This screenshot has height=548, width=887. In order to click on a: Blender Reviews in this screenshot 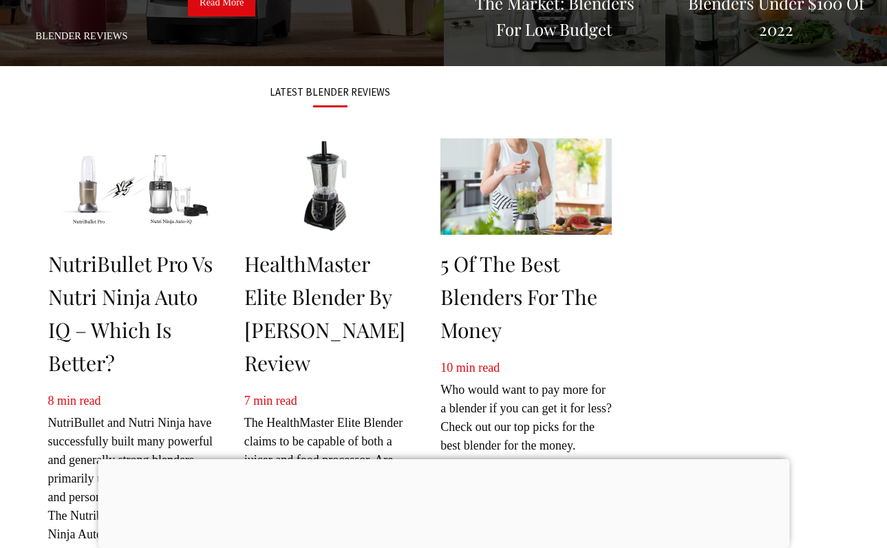, I will do `click(82, 36)`.